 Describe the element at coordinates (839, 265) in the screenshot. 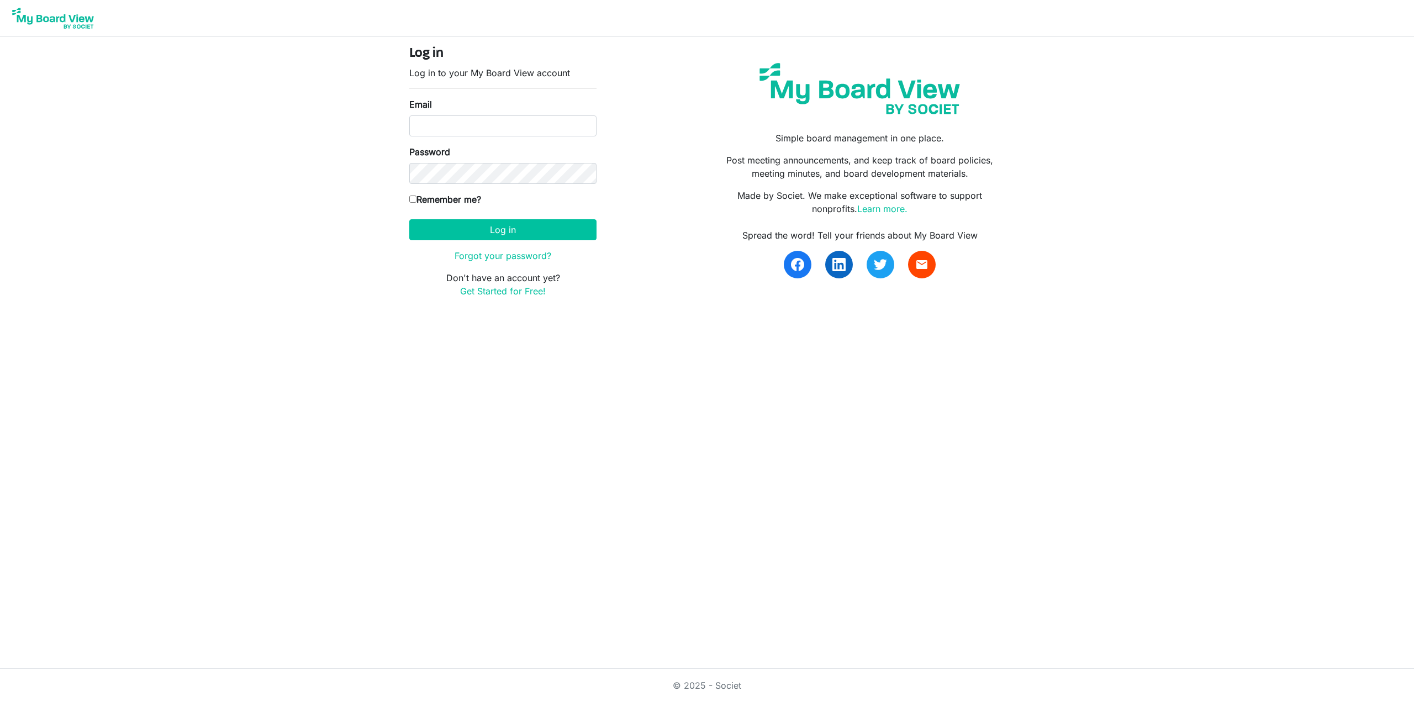

I see `img: linkedin.svg` at that location.